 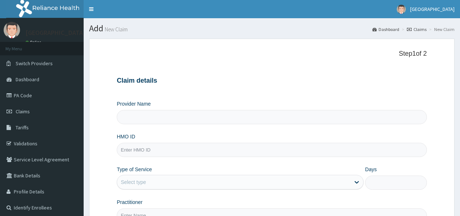 I want to click on h1: Add, so click(x=272, y=28).